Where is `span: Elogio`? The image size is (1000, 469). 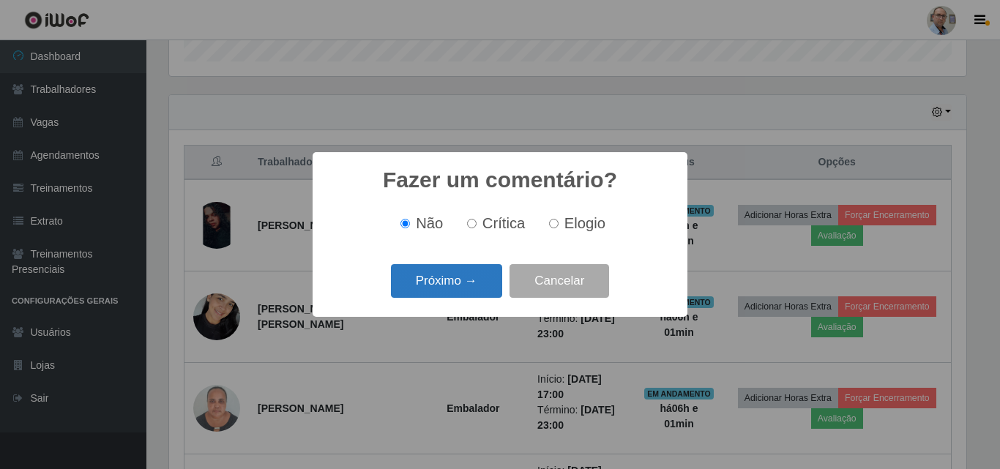
span: Elogio is located at coordinates (585, 223).